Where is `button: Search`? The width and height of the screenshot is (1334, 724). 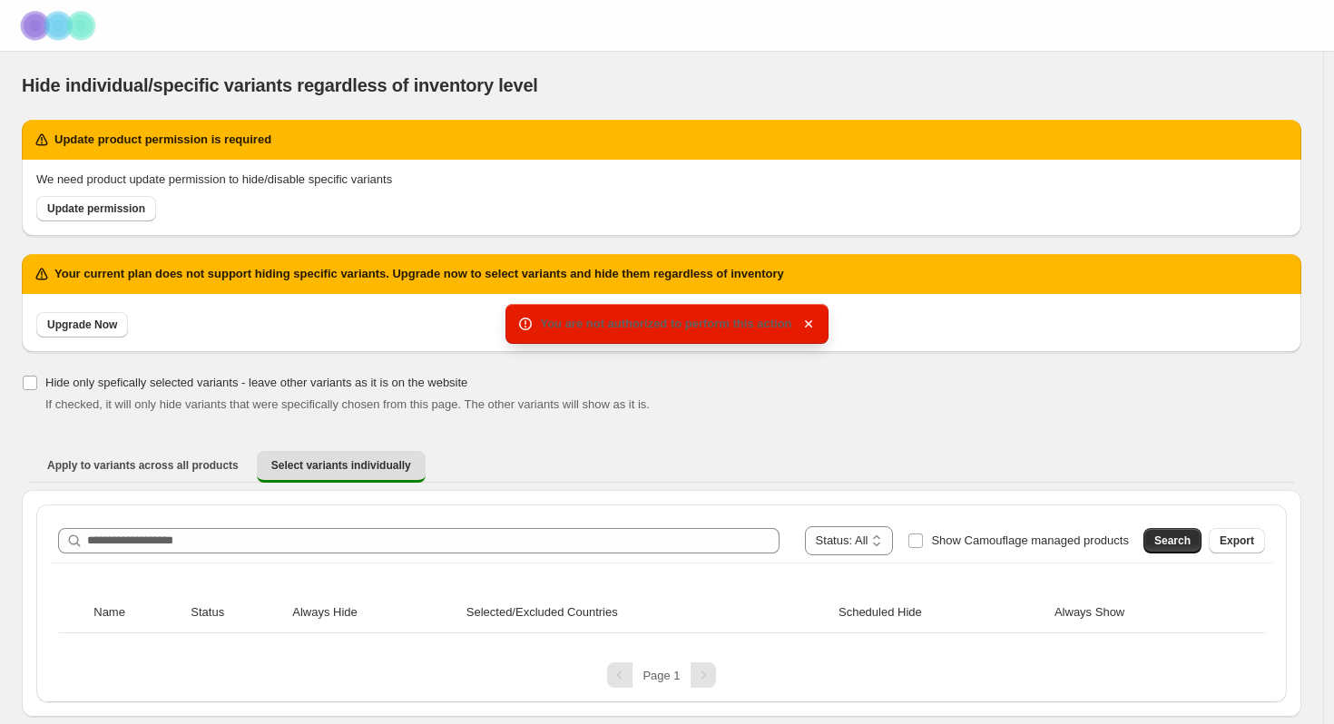
button: Search is located at coordinates (1172, 541).